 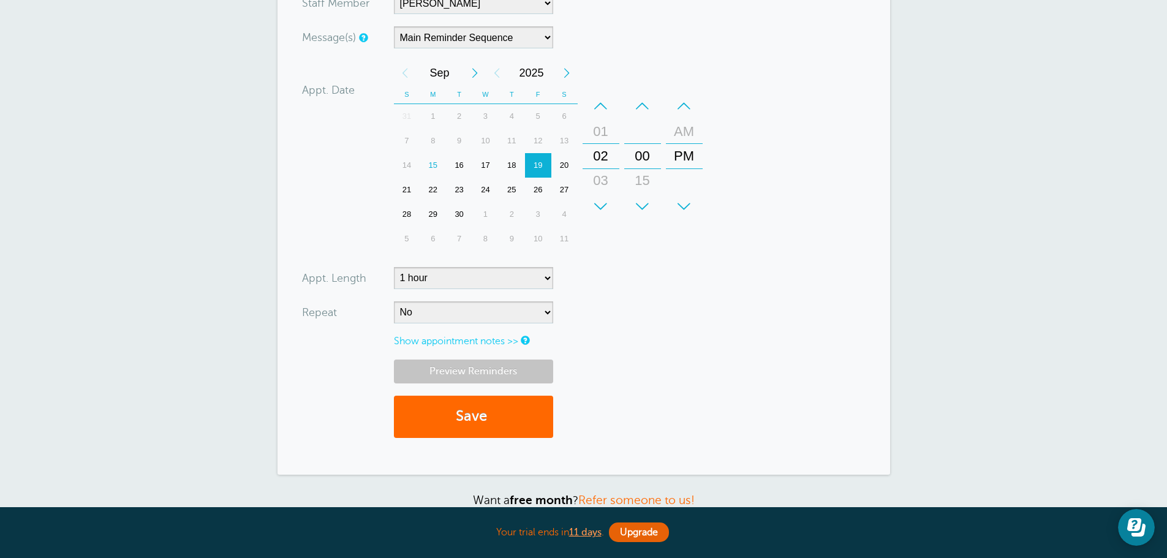 I want to click on div: Saturday, October 11, so click(x=564, y=239).